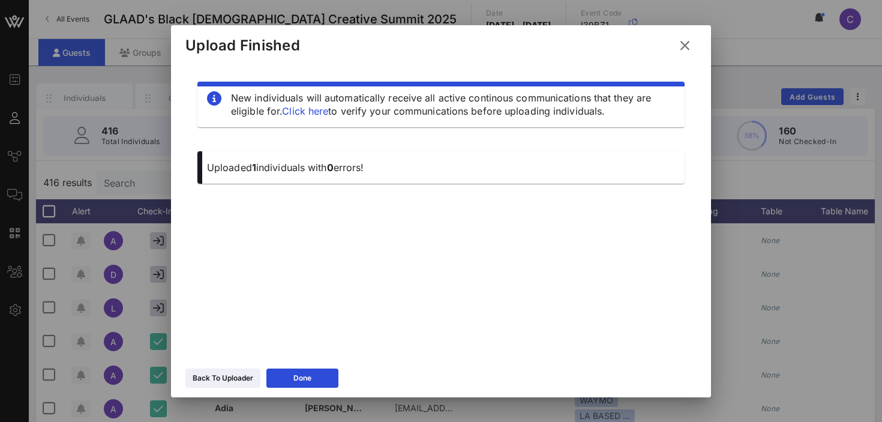 The width and height of the screenshot is (882, 422). Describe the element at coordinates (254, 167) in the screenshot. I see `span: 1` at that location.